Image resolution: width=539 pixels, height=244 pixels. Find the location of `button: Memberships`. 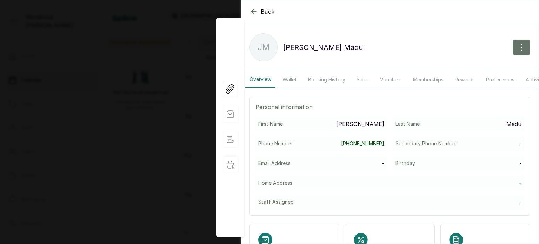

button: Memberships is located at coordinates (428, 80).